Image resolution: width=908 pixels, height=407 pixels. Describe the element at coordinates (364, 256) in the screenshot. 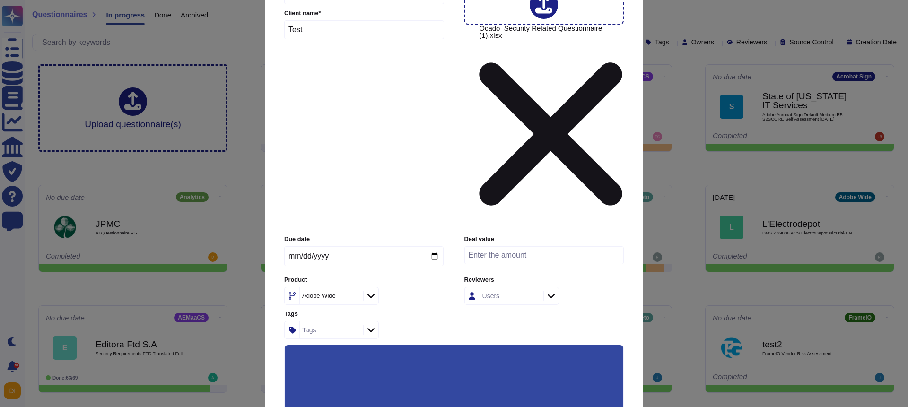

I see `input: Due date` at that location.